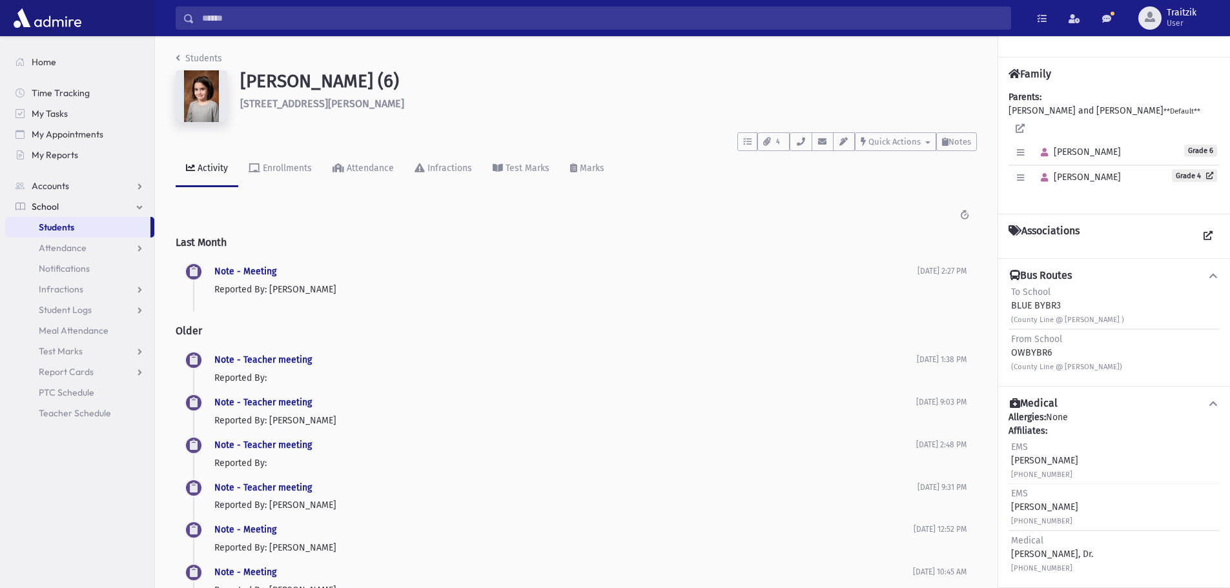 Image resolution: width=1230 pixels, height=588 pixels. I want to click on div: BLUE BYBR3, so click(1067, 305).